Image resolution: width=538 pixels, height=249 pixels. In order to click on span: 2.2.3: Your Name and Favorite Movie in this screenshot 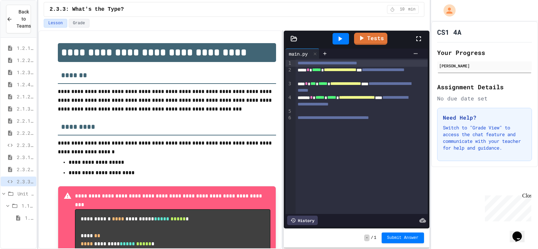, I will do `click(25, 145)`.